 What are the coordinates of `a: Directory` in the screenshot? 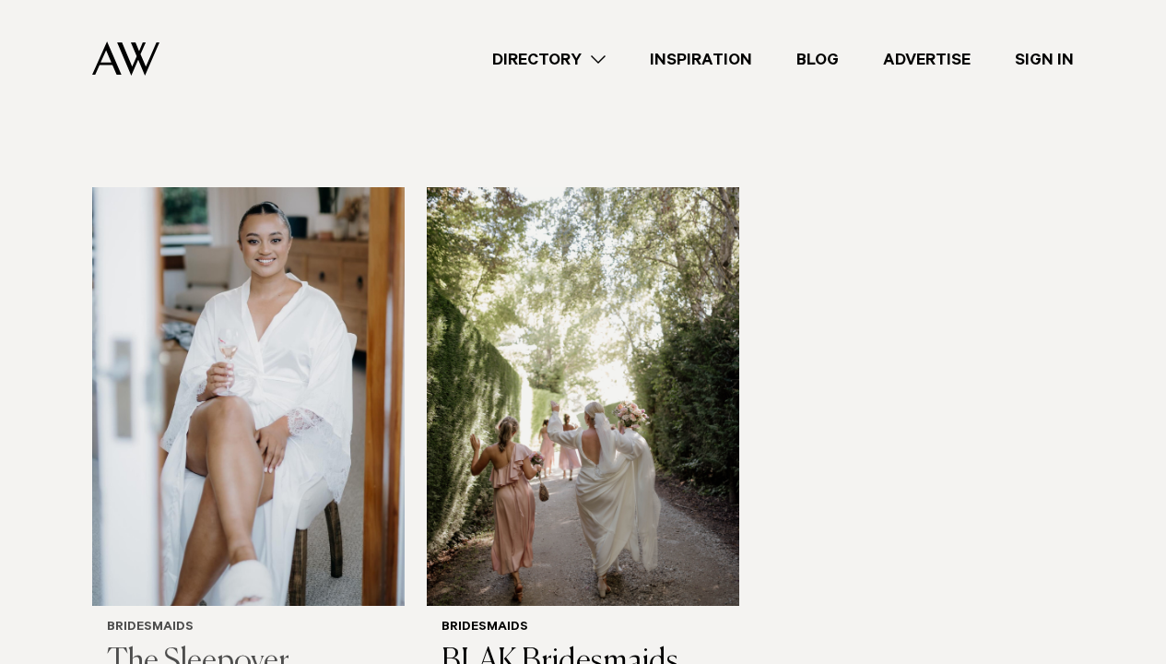 It's located at (549, 59).